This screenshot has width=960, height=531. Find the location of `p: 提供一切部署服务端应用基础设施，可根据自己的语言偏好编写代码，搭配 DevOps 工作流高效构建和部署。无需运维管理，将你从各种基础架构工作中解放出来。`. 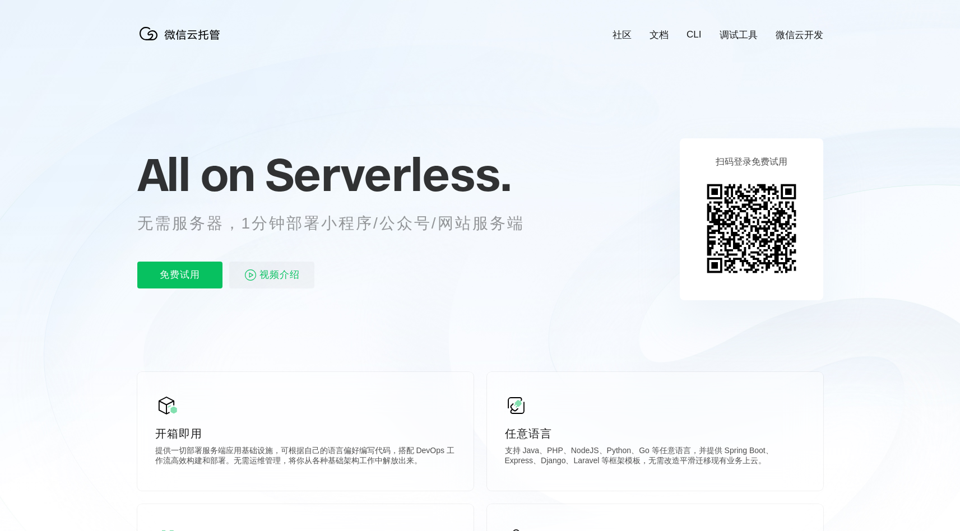

p: 提供一切部署服务端应用基础设施，可根据自己的语言偏好编写代码，搭配 DevOps 工作流高效构建和部署。无需运维管理，将你从各种基础架构工作中解放出来。 is located at coordinates (305, 457).